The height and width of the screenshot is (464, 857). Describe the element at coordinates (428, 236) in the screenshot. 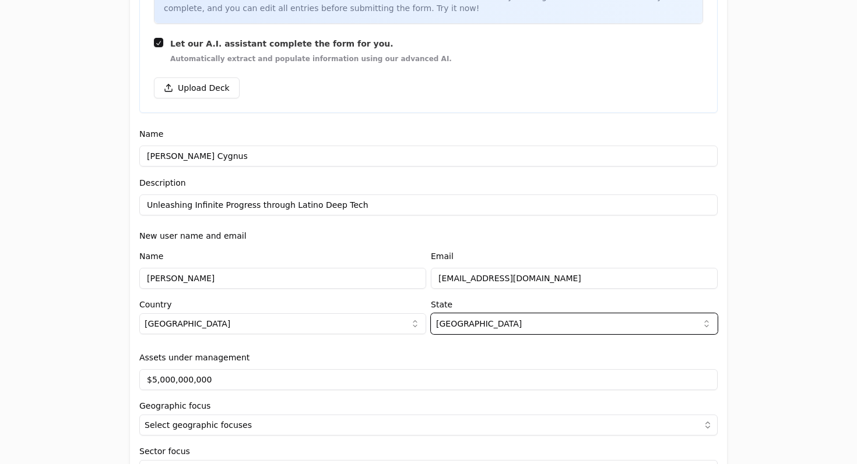

I see `label: New user name and email` at that location.